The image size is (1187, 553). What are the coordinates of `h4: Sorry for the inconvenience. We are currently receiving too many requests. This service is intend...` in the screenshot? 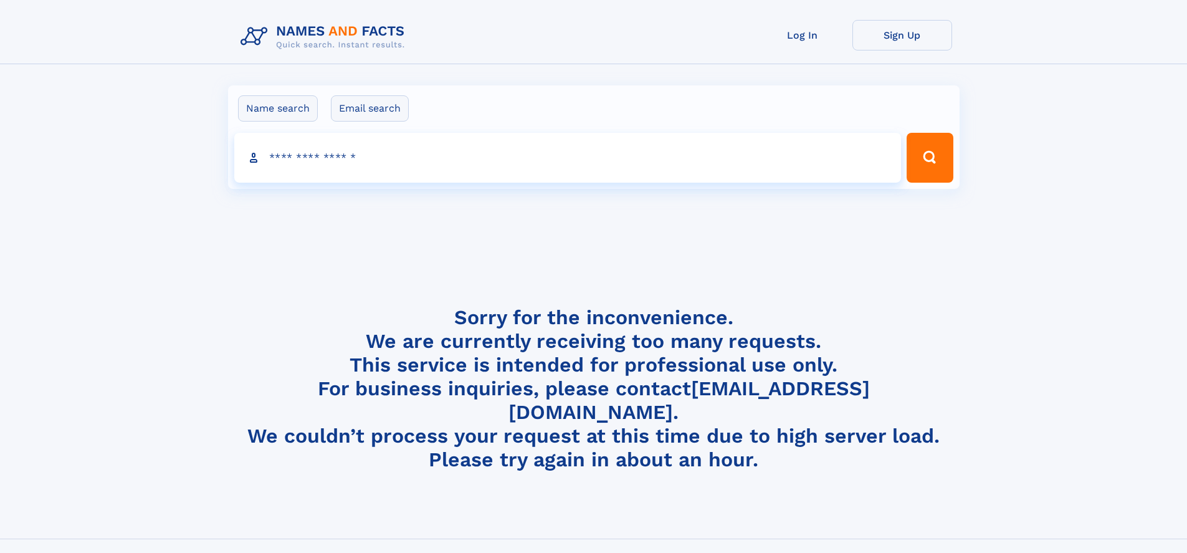 It's located at (594, 388).